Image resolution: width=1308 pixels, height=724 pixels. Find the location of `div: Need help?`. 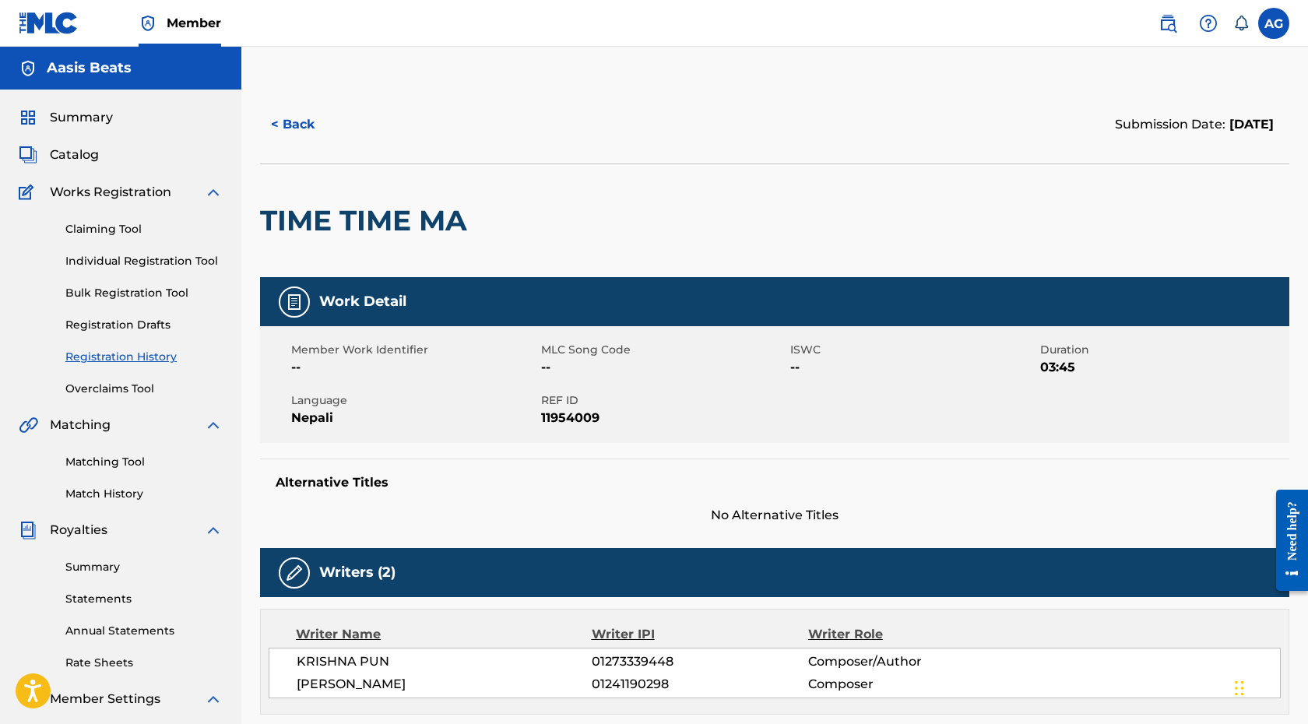

div: Need help? is located at coordinates (27, 54).